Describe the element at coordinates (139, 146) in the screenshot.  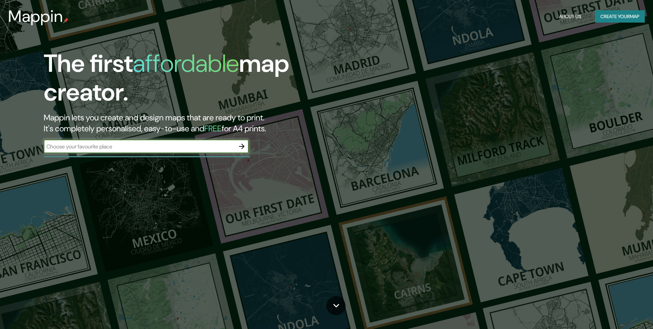
I see `input: Choose your favourite place` at that location.